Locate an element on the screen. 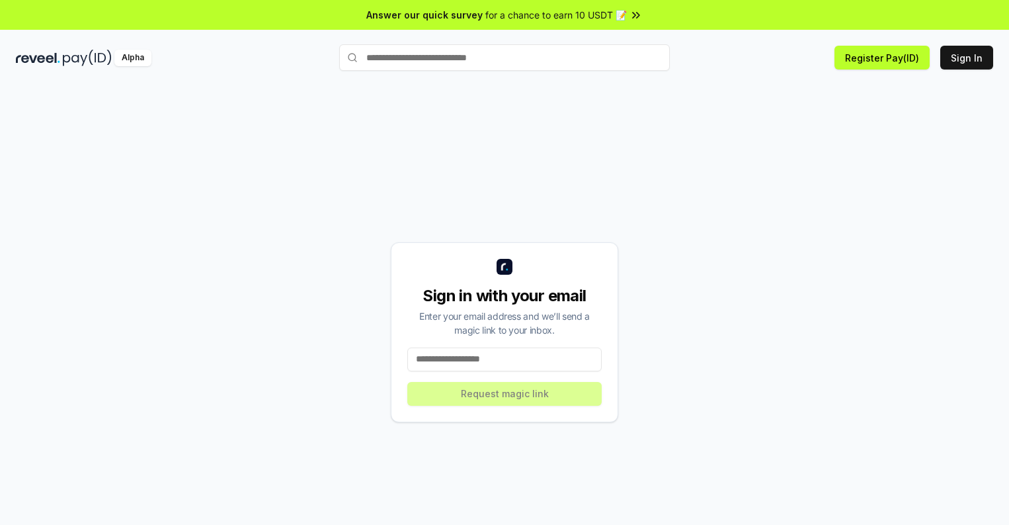 This screenshot has height=525, width=1009. div: Alpha is located at coordinates (133, 58).